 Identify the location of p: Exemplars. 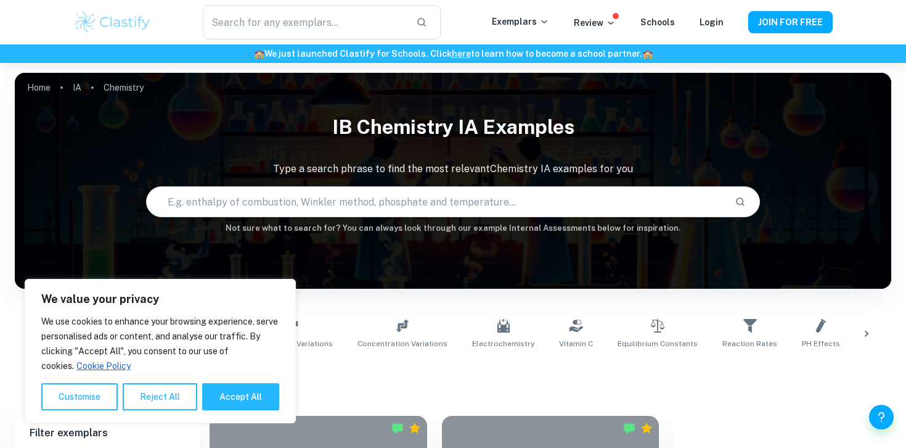
(520, 22).